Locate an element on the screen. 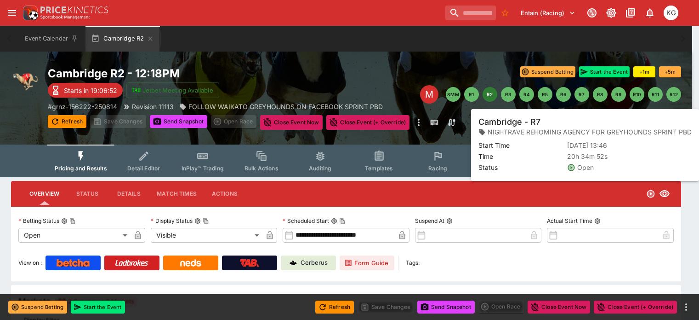 The height and width of the screenshot is (320, 699). div: Start From is located at coordinates (614, 122).